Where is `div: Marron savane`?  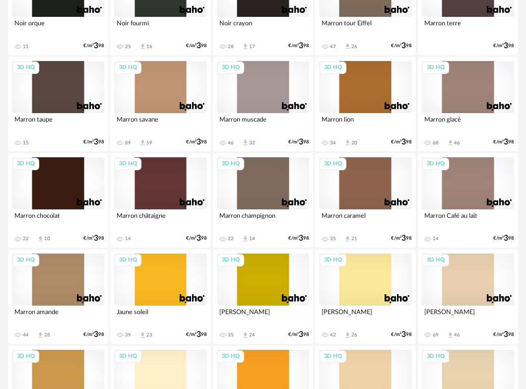
div: Marron savane is located at coordinates (160, 123).